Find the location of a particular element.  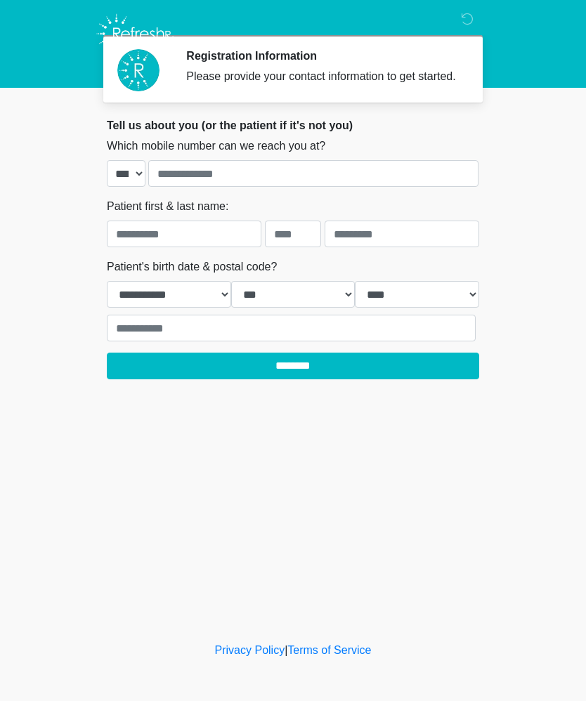

label: Patient's birth date & postal code? is located at coordinates (192, 267).